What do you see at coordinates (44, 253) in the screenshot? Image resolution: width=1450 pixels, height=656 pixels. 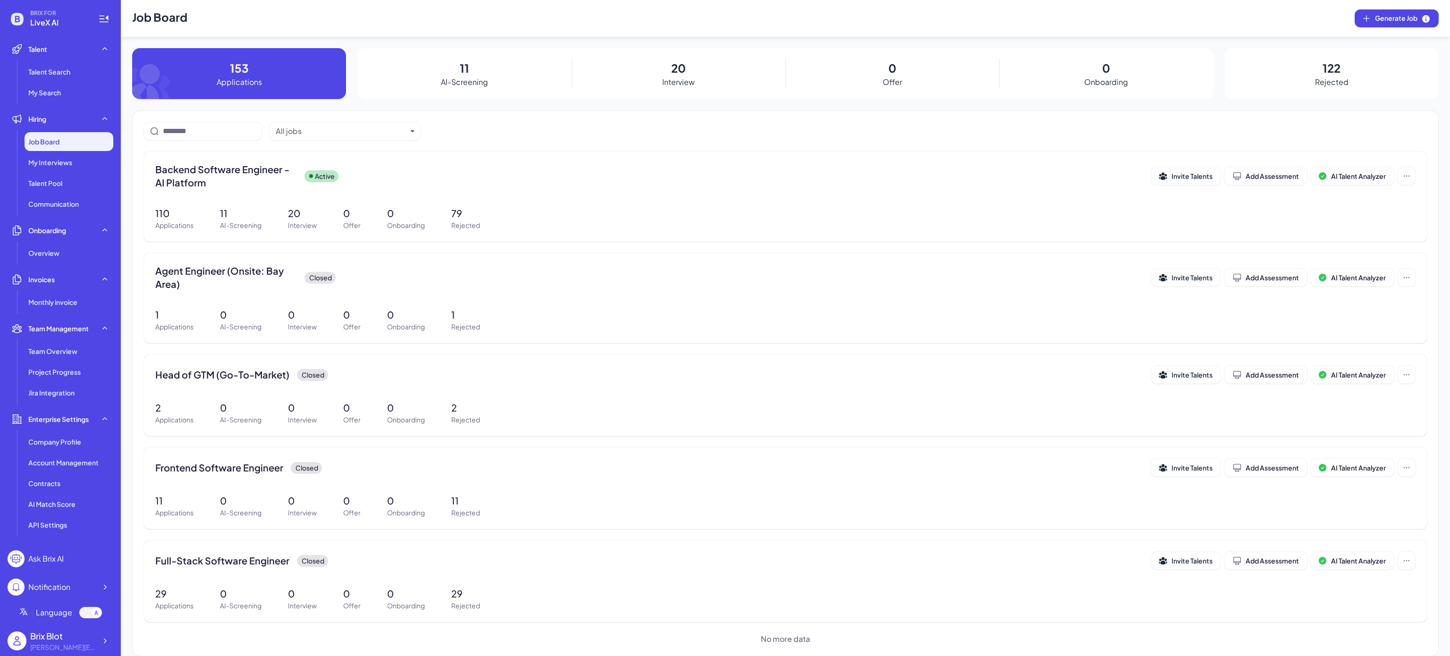 I see `span: Overview` at bounding box center [44, 253].